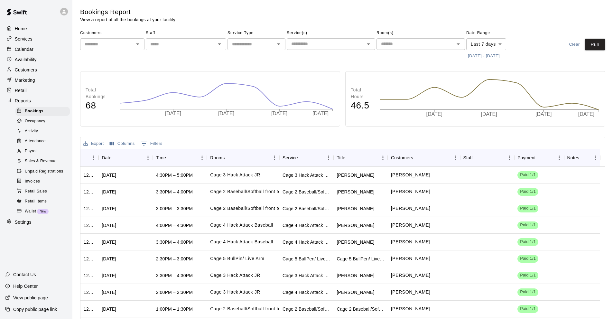 The height and width of the screenshot is (319, 613). I want to click on div: 1275963, so click(89, 309).